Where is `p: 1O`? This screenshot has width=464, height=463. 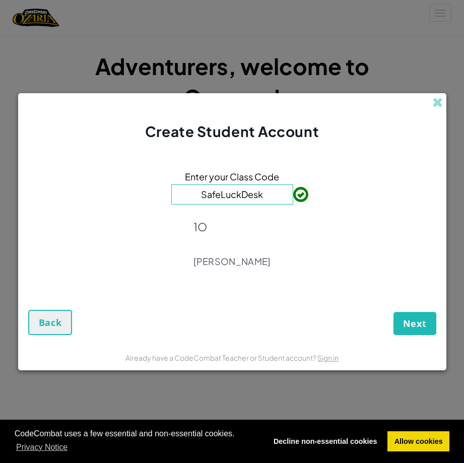
p: 1O is located at coordinates (232, 227).